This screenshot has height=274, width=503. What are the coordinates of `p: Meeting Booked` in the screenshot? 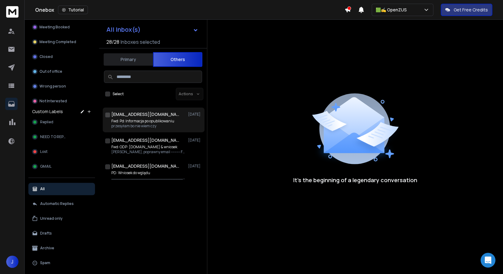 It's located at (55, 27).